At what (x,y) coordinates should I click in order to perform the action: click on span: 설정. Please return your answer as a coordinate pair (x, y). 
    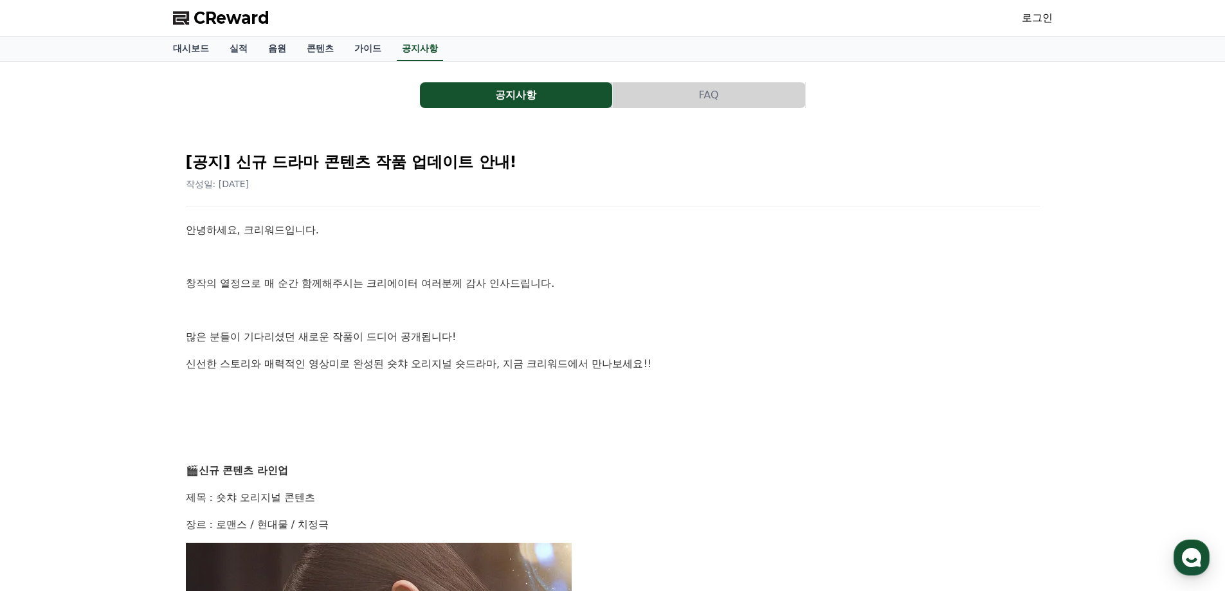
    Looking at the image, I should click on (206, 432).